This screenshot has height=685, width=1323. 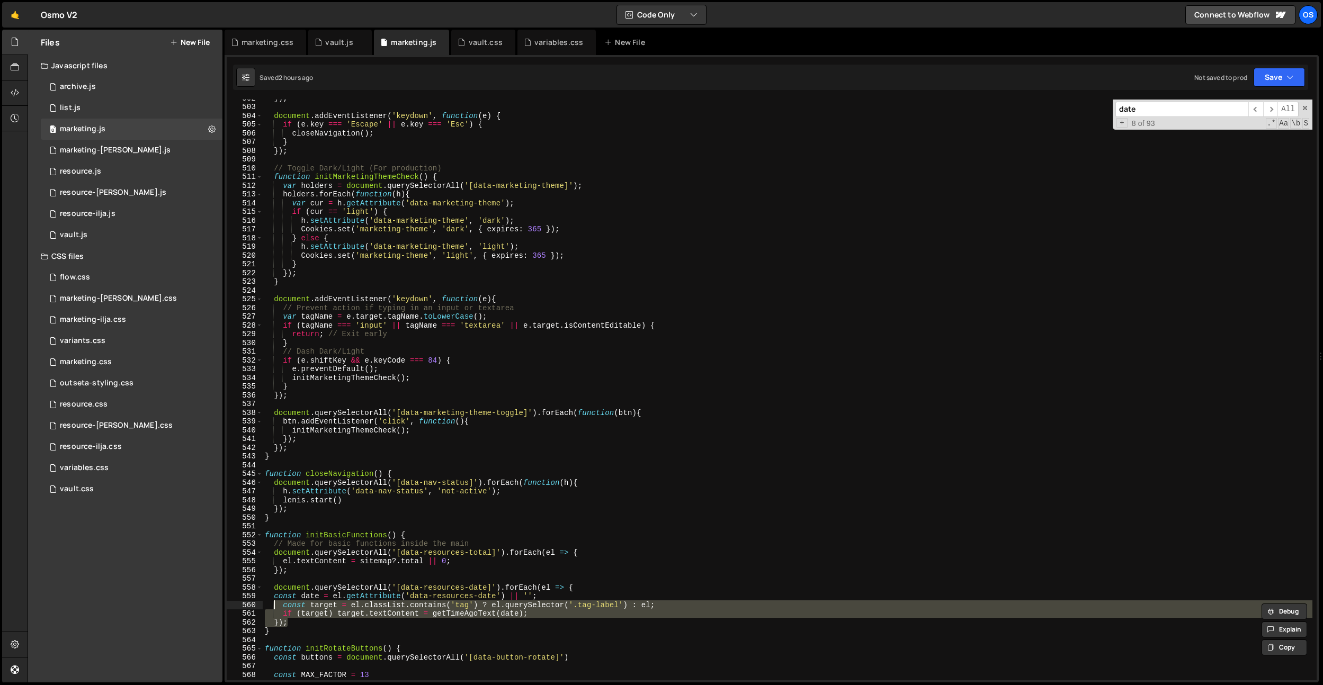 I want to click on a: Os, so click(x=1308, y=15).